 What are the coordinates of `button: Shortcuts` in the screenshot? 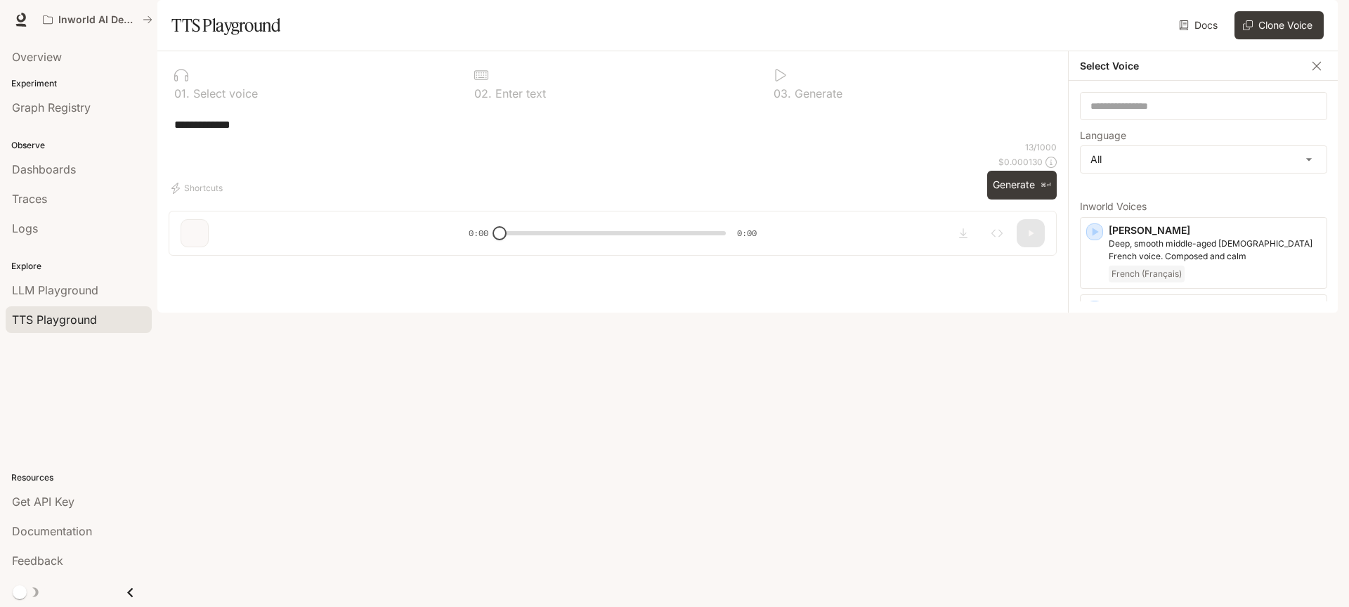 It's located at (198, 188).